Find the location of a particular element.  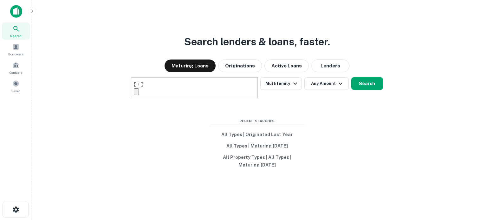

button: Any Amount is located at coordinates (326, 84).